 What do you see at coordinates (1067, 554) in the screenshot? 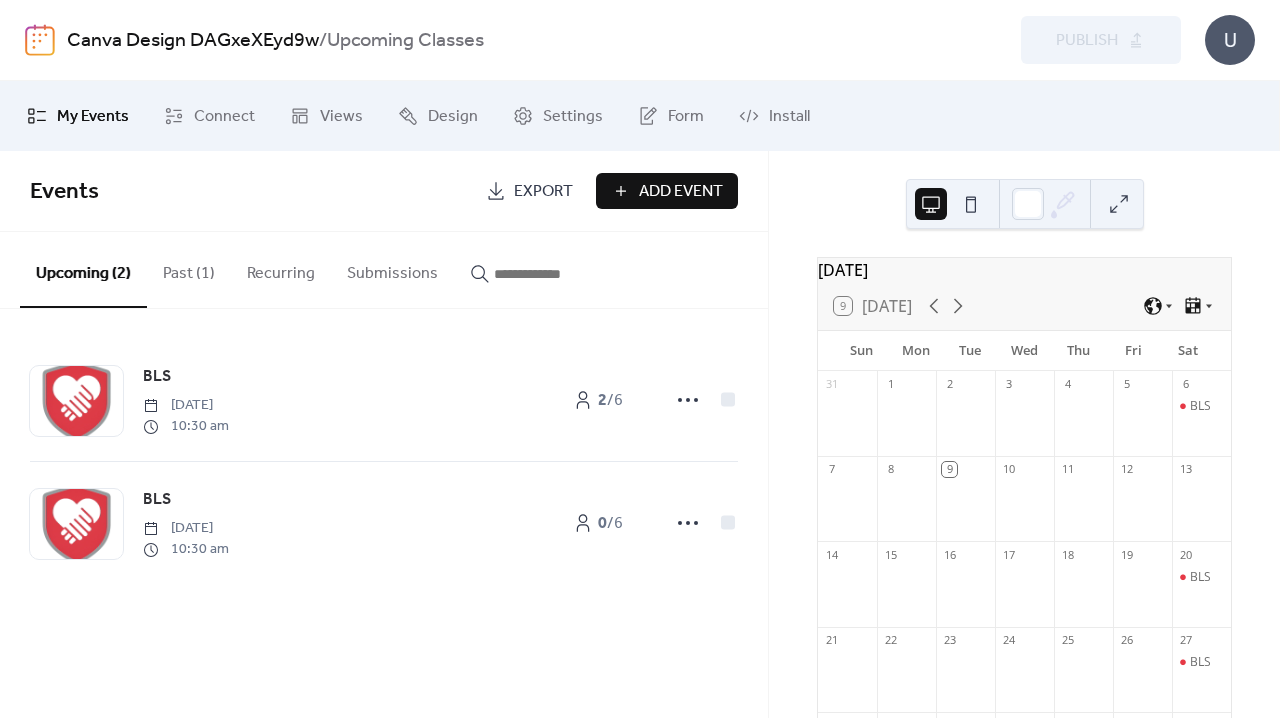
I see `div: 18` at bounding box center [1067, 554].